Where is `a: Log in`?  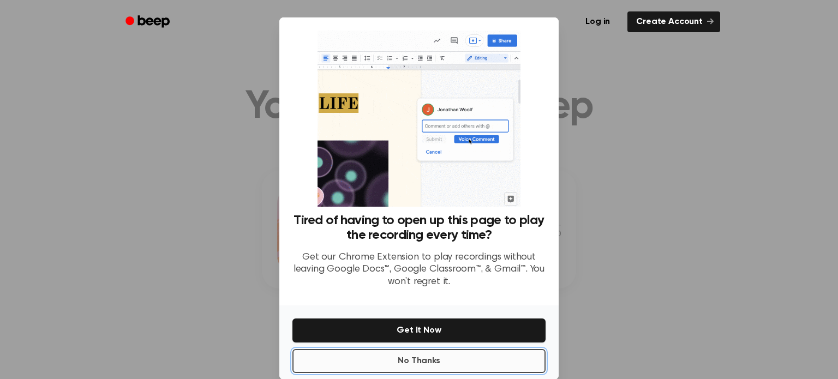 a: Log in is located at coordinates (597, 22).